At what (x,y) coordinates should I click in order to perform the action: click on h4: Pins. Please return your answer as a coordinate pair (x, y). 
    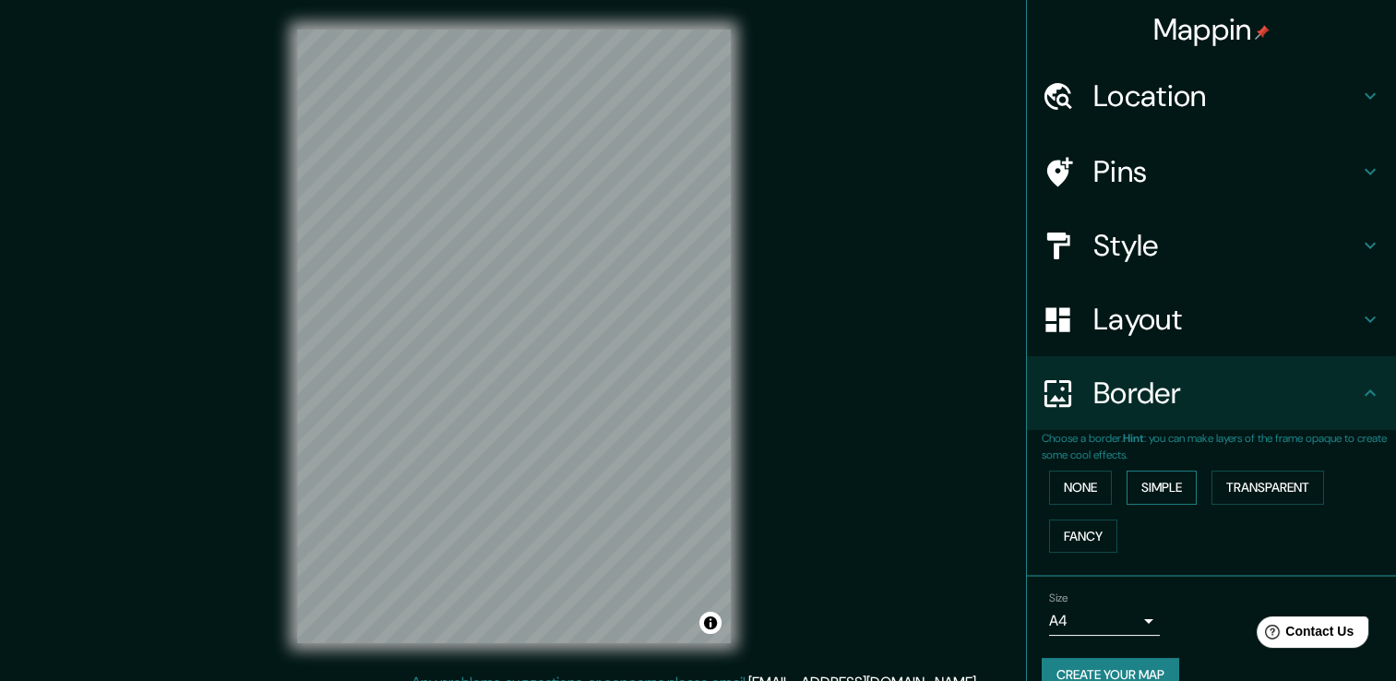
    Looking at the image, I should click on (1226, 172).